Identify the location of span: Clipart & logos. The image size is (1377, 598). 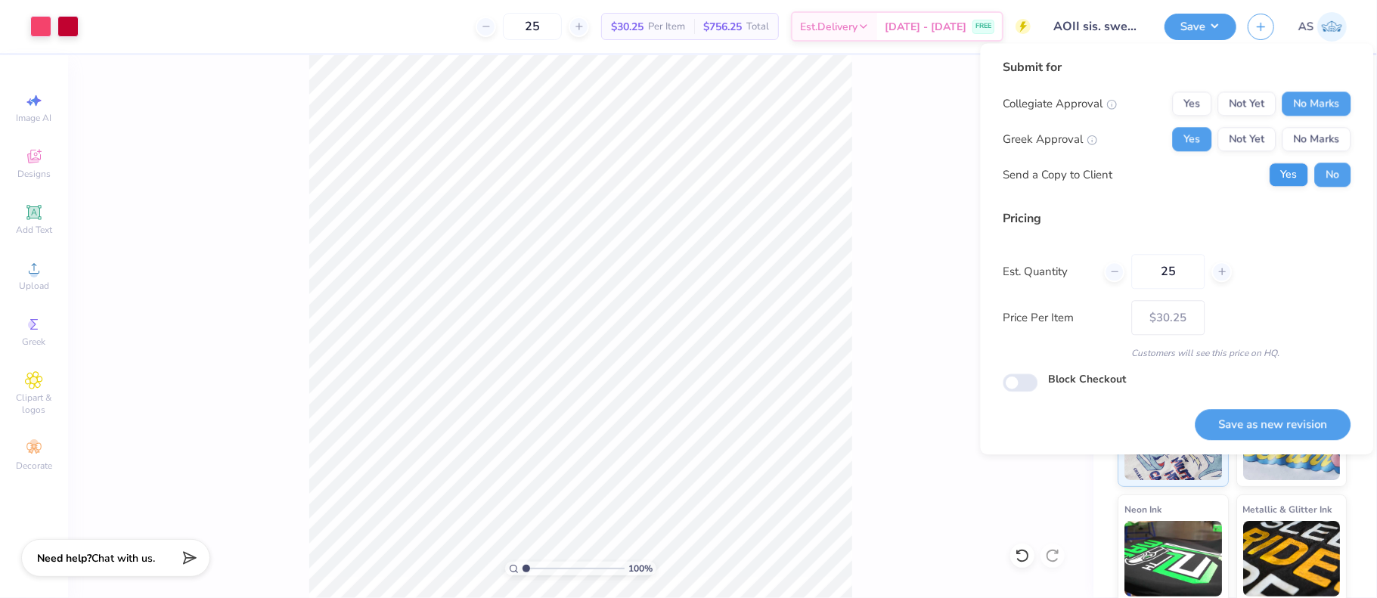
(34, 404).